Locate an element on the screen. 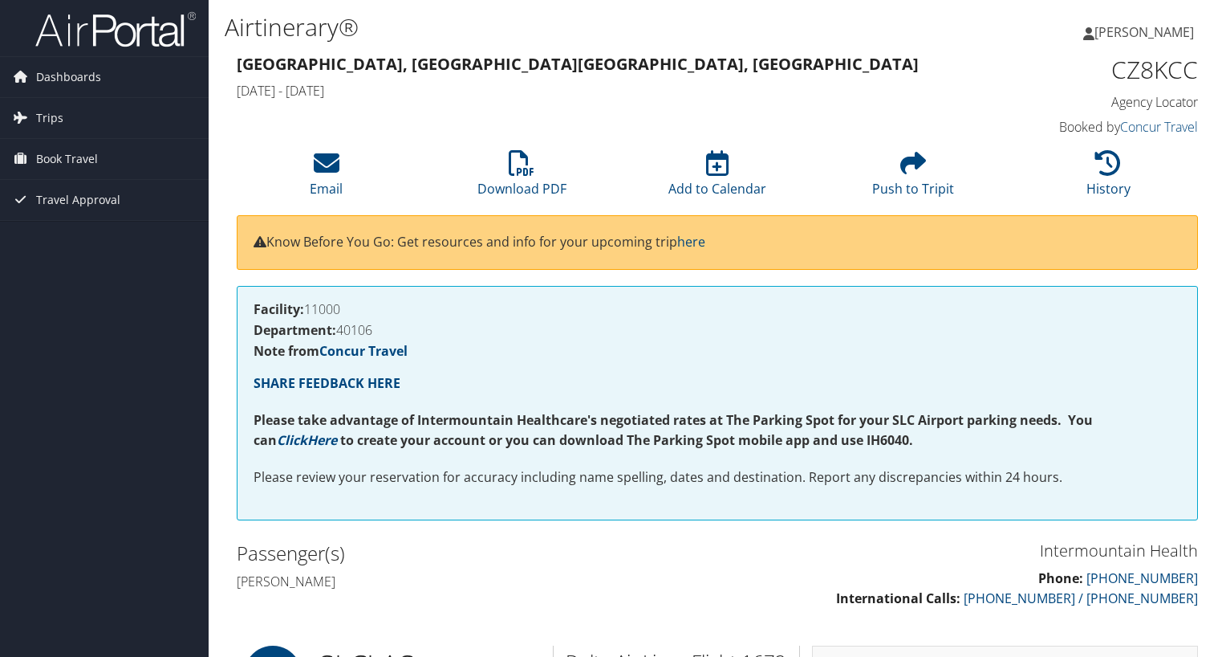 This screenshot has width=1226, height=657. a: Add to Calendar is located at coordinates (717, 178).